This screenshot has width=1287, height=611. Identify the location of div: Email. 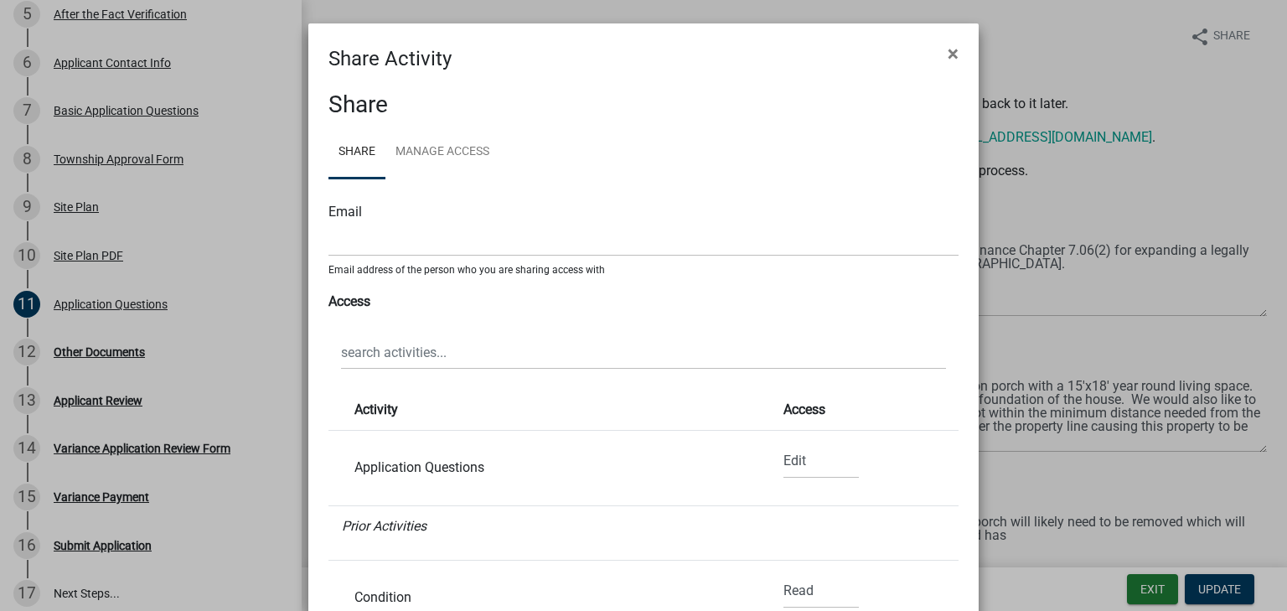
(644, 212).